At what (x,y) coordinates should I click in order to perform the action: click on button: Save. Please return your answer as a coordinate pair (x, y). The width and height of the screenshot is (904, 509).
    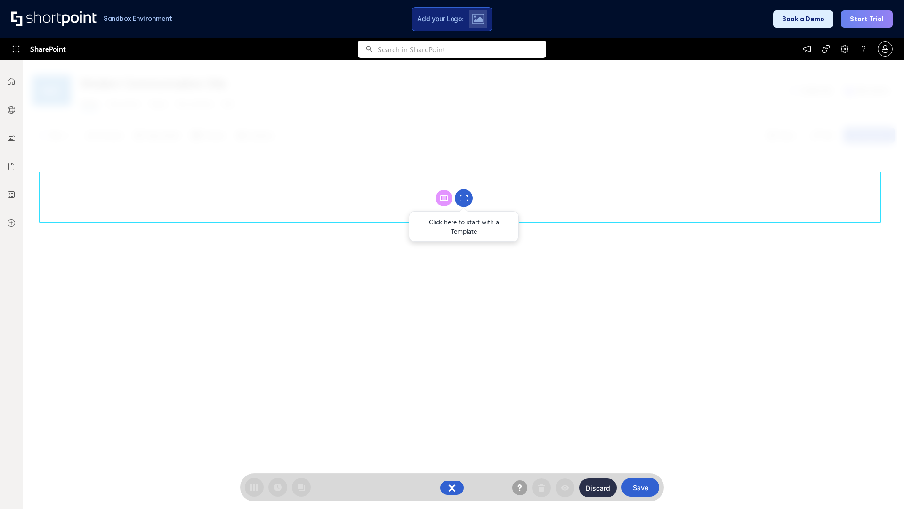
    Looking at the image, I should click on (641, 487).